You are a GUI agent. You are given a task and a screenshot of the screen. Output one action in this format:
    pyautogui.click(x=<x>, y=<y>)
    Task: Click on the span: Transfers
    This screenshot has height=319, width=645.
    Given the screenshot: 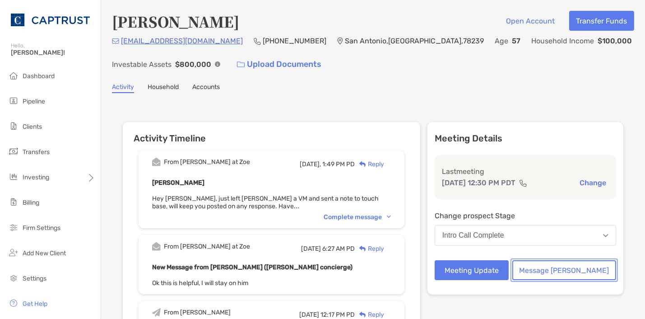 What is the action you would take?
    pyautogui.click(x=36, y=152)
    